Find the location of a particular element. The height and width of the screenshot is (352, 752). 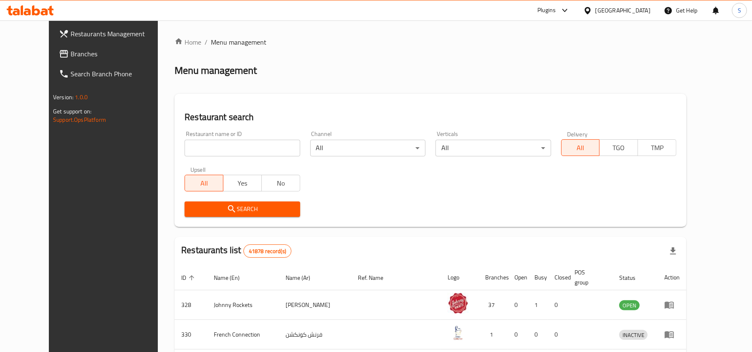

a: Search Branch Phone is located at coordinates (113, 74).